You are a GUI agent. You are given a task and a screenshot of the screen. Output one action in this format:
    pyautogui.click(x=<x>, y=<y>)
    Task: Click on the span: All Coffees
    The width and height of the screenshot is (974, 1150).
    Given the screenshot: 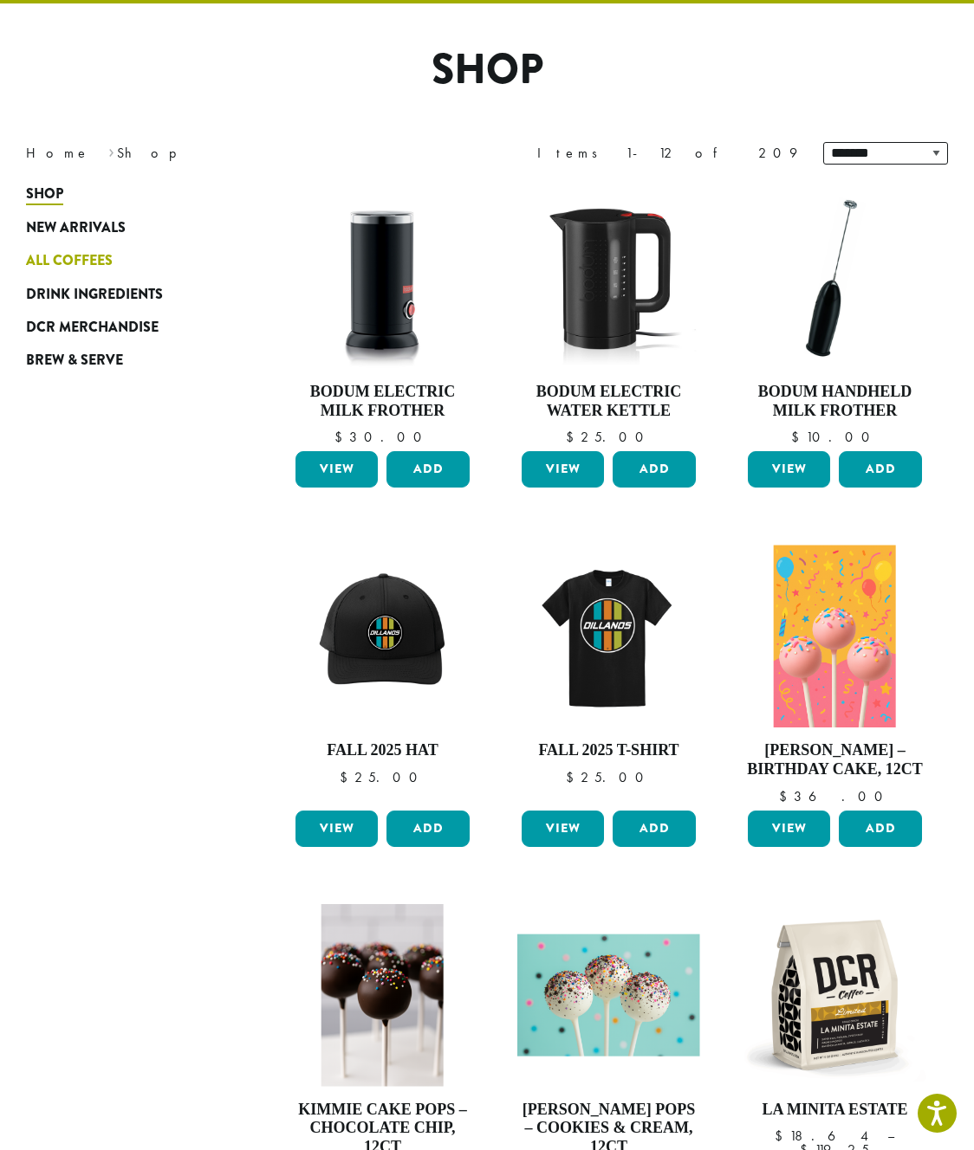 What is the action you would take?
    pyautogui.click(x=69, y=261)
    